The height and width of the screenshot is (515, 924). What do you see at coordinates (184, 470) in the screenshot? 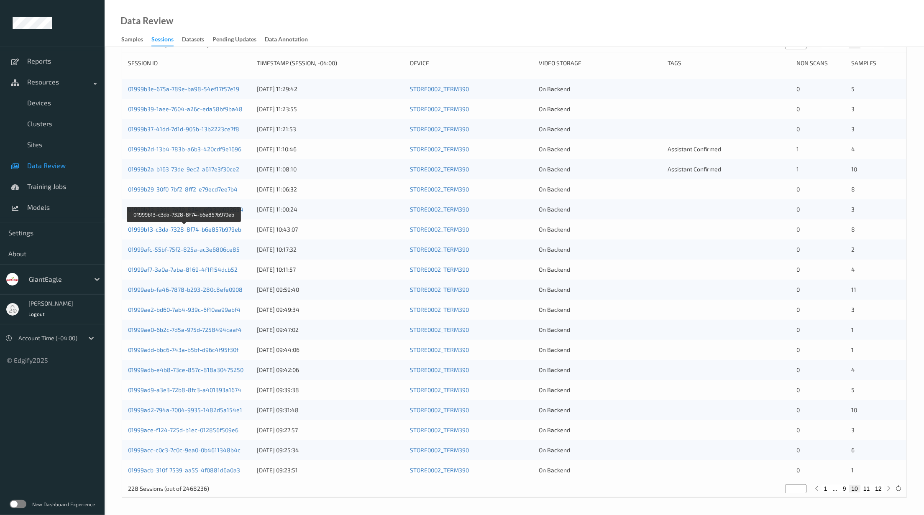
I see `a: 01999acb-310f-7539-aa55-4f0881d6a0a3` at bounding box center [184, 470].